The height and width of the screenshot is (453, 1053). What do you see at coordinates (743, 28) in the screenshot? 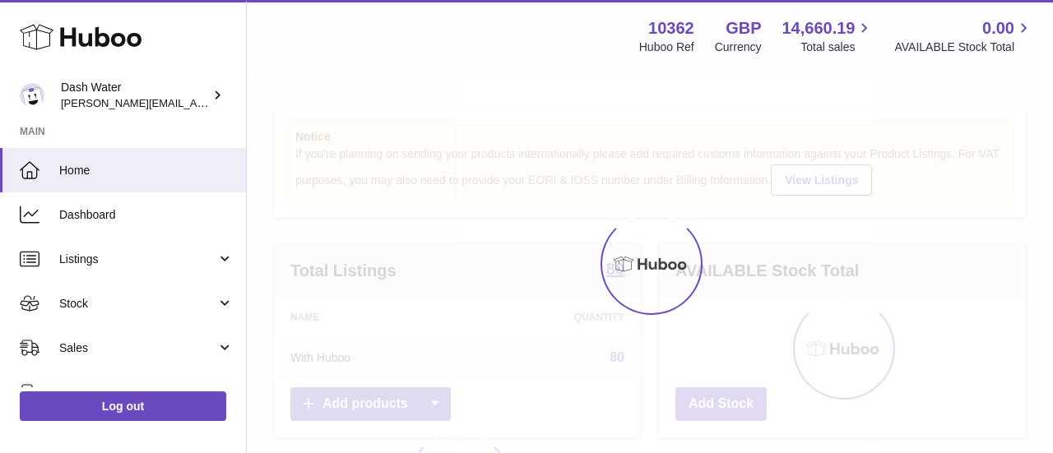
I see `strong: GBP` at bounding box center [743, 28].